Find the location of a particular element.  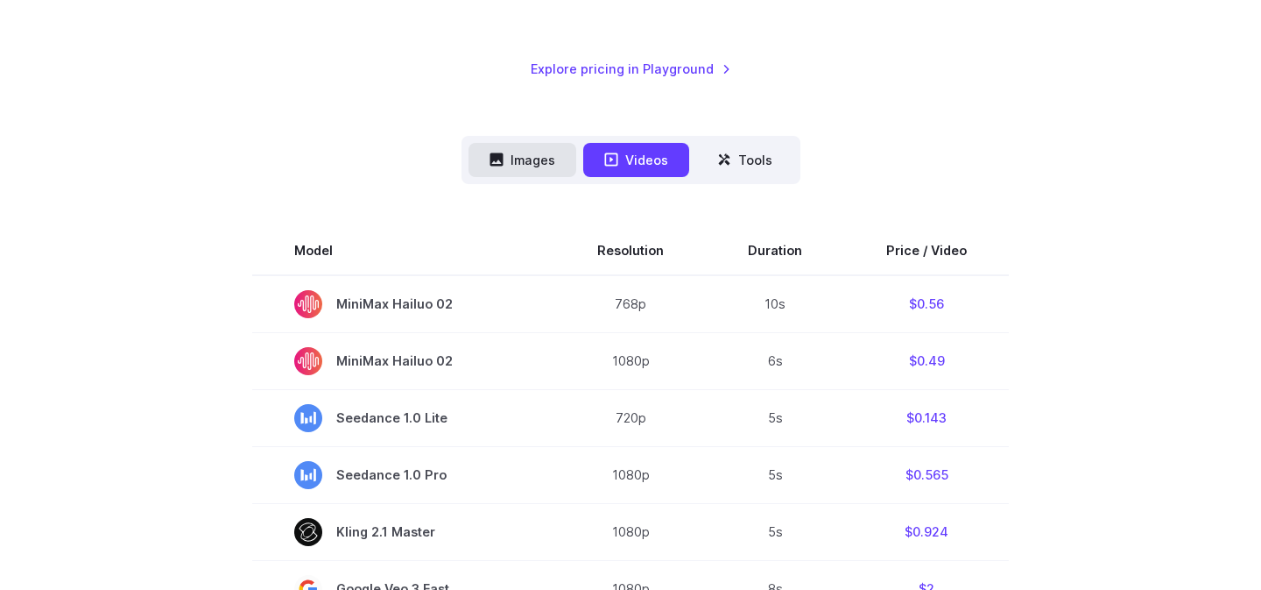

span: Kling 2.1 Master is located at coordinates (404, 532).